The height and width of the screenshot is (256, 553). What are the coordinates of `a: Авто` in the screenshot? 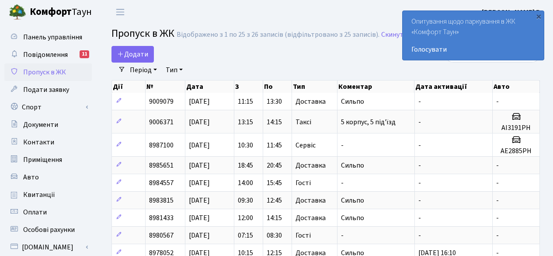 It's located at (48, 177).